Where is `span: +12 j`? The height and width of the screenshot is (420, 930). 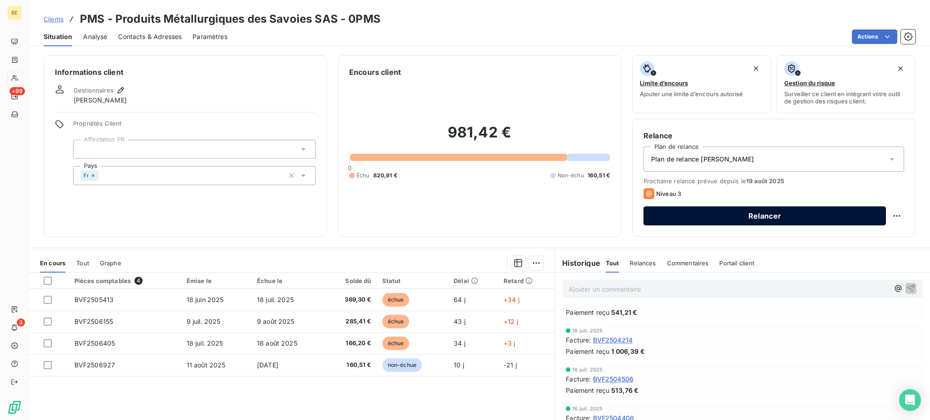 span: +12 j is located at coordinates (511, 321).